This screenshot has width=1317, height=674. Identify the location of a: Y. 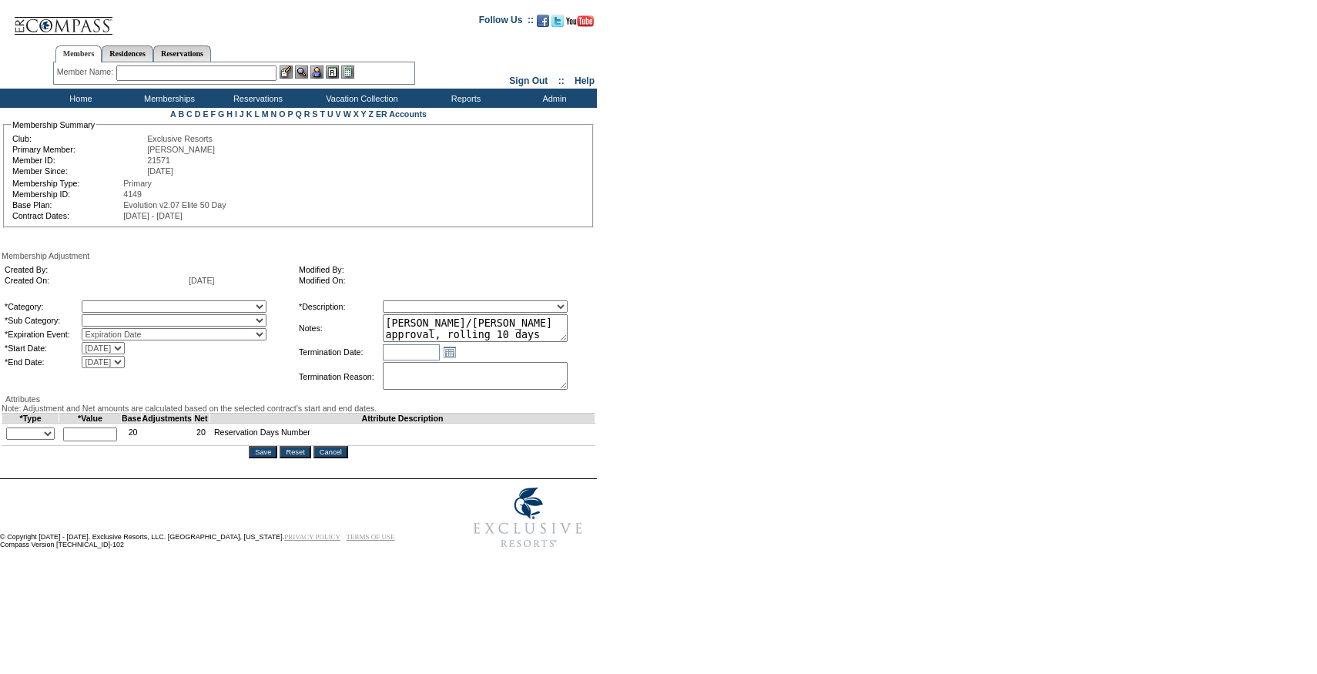
(364, 114).